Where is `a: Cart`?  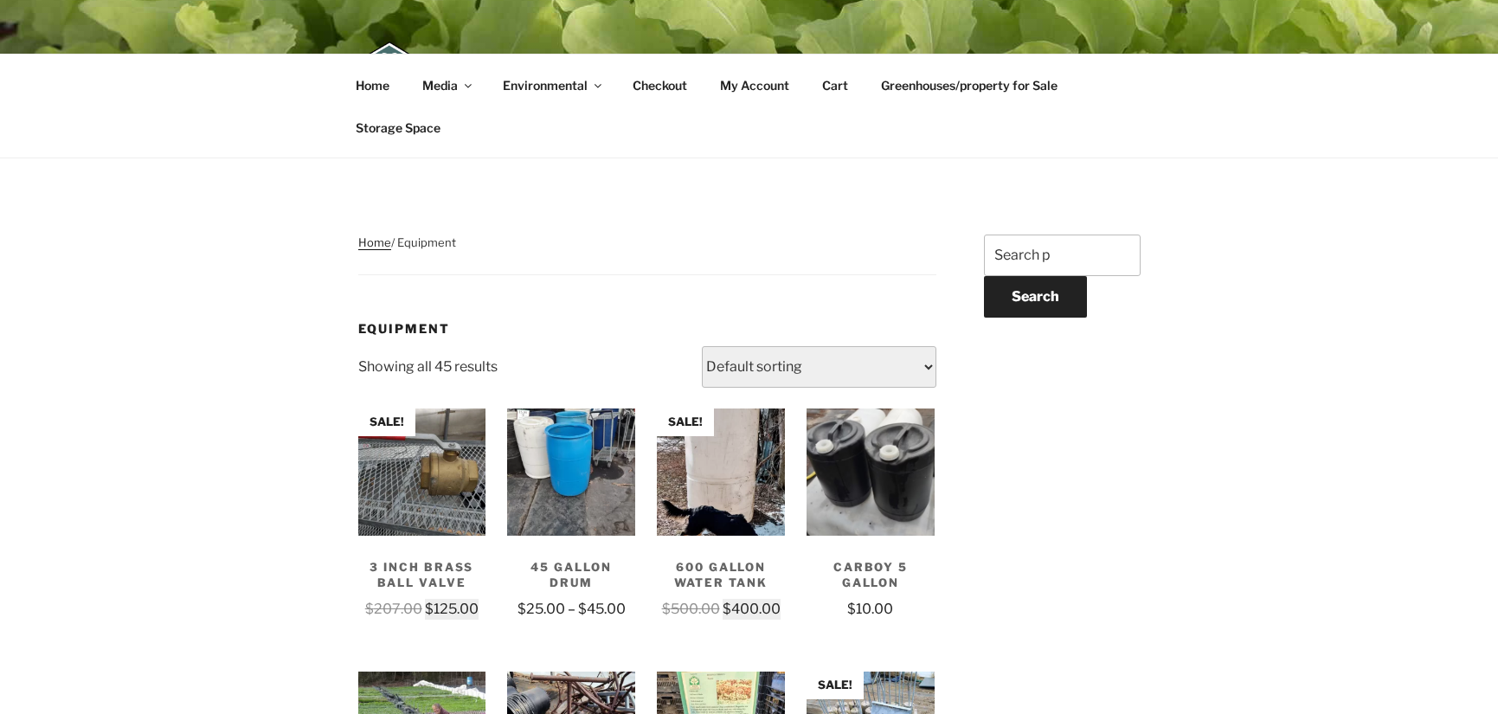 a: Cart is located at coordinates (835, 85).